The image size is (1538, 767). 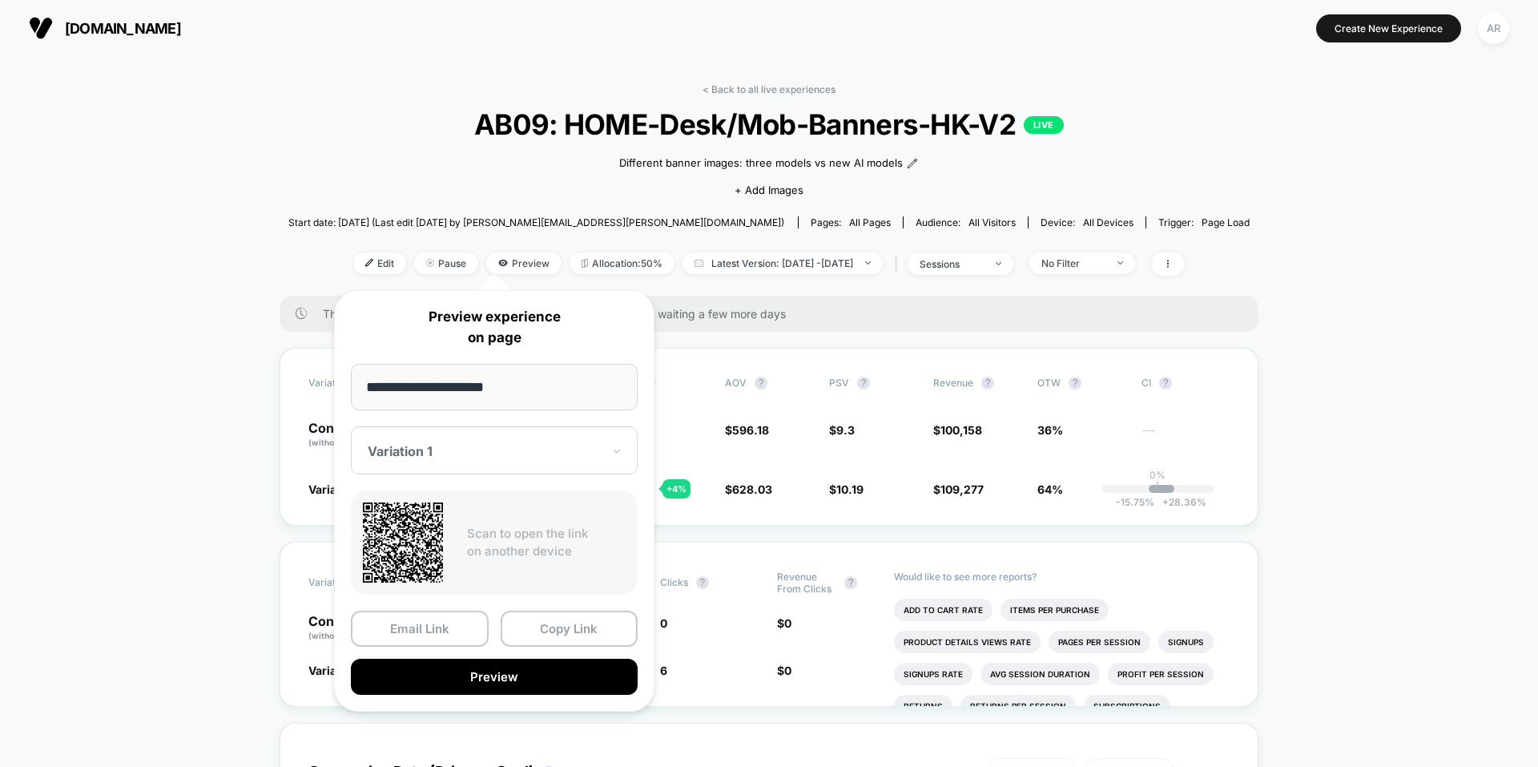 I want to click on img: Visually logo, so click(x=41, y=28).